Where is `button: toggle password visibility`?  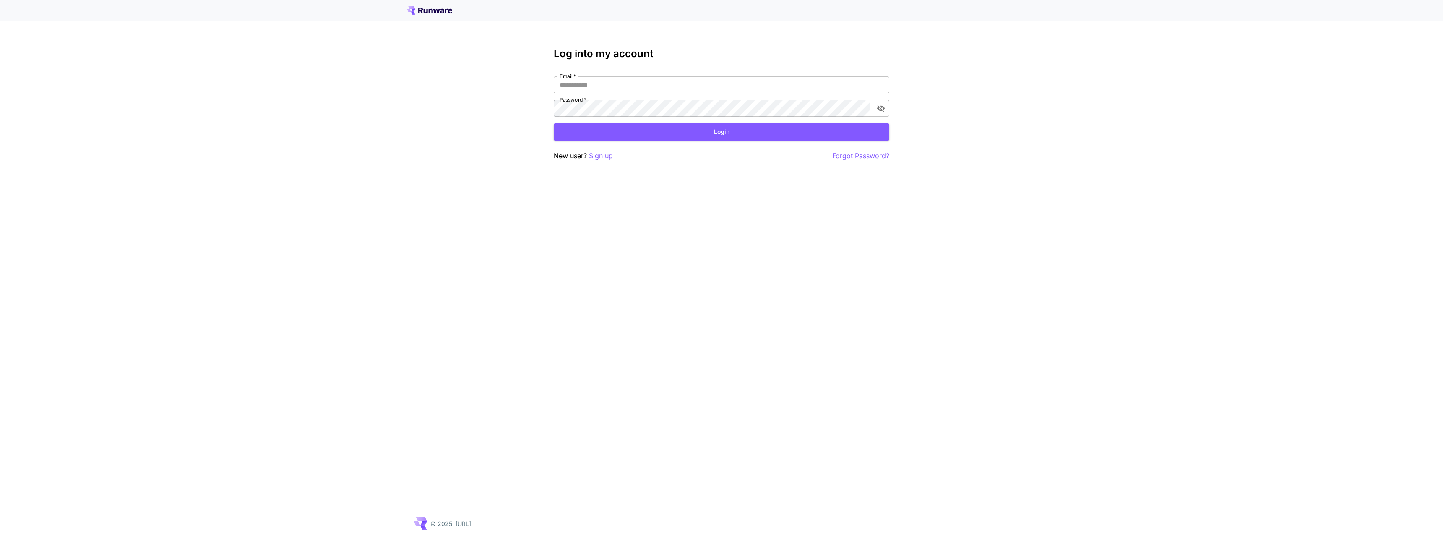
button: toggle password visibility is located at coordinates (881, 108).